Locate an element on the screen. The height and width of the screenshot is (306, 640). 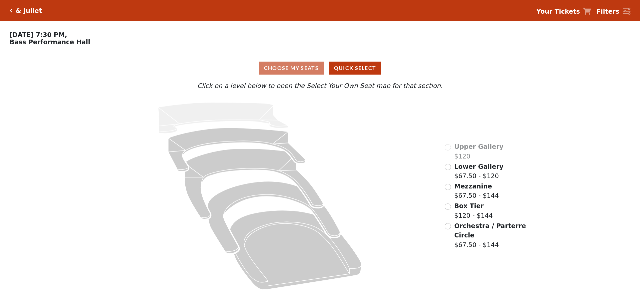
path: Orchestra / Parterre Circle - Seats Available: 46 is located at coordinates (296, 250).